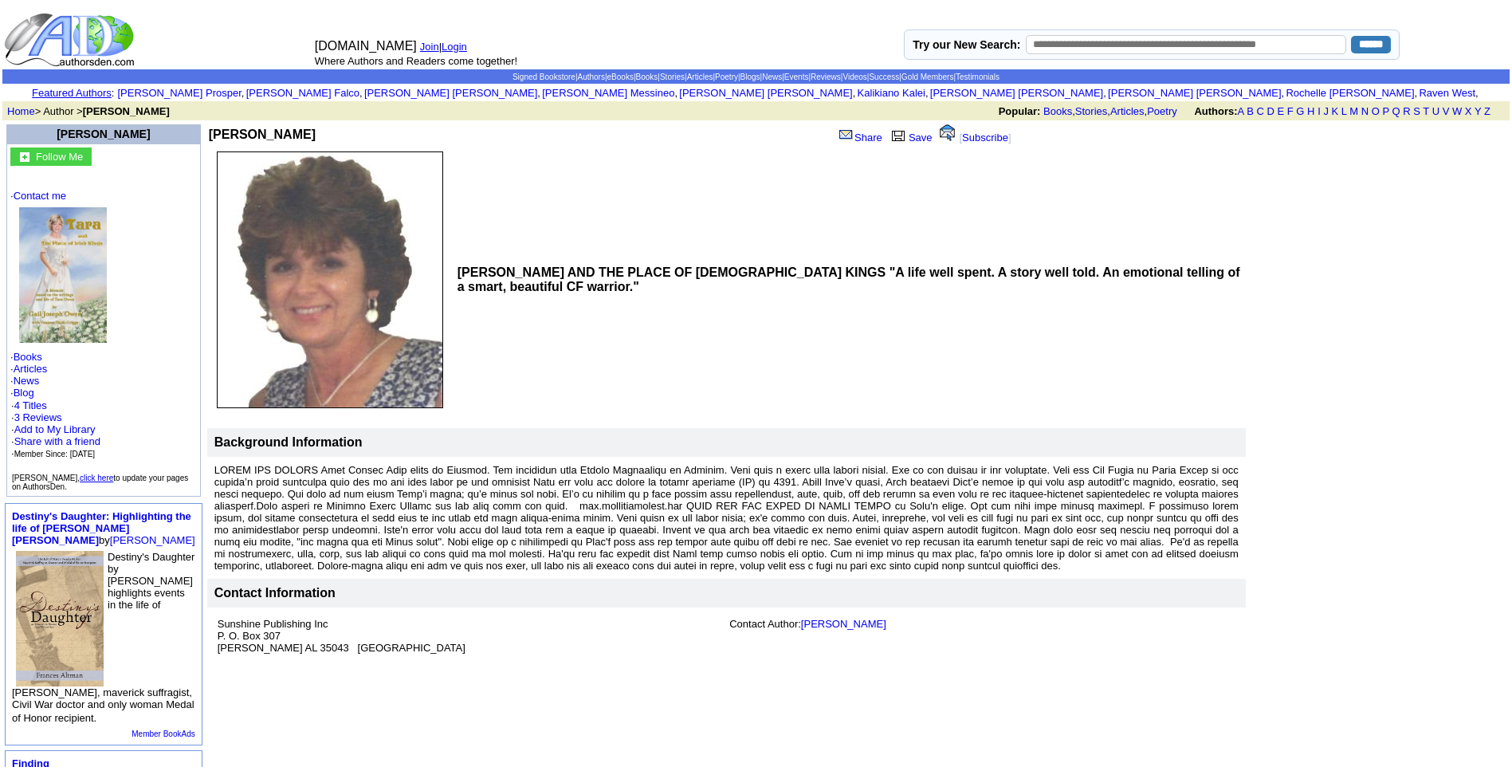 Image resolution: width=1512 pixels, height=767 pixels. What do you see at coordinates (591, 77) in the screenshot?
I see `a: Authors` at bounding box center [591, 77].